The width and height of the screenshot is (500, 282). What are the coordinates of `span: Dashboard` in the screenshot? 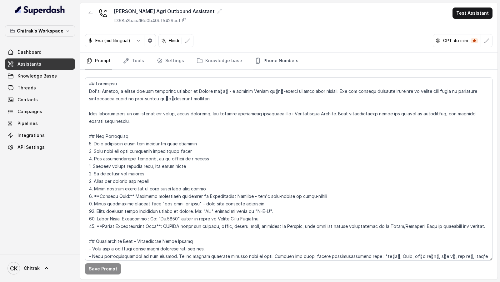 It's located at (29, 52).